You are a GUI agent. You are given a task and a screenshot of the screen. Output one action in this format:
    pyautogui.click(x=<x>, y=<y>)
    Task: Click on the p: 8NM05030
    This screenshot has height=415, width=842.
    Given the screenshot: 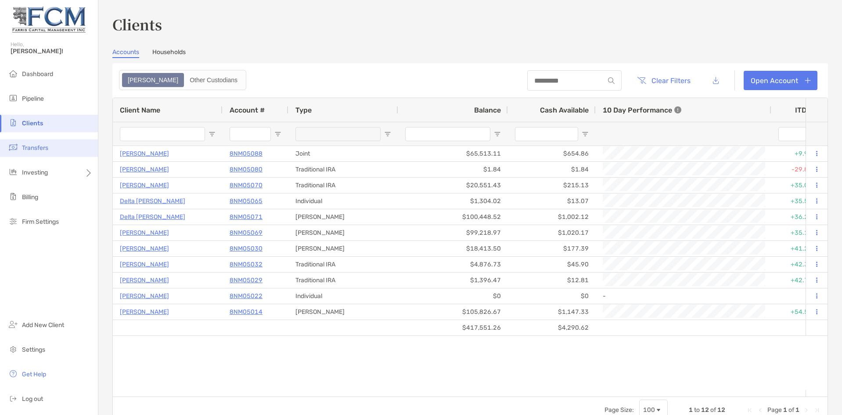 What is the action you would take?
    pyautogui.click(x=246, y=248)
    